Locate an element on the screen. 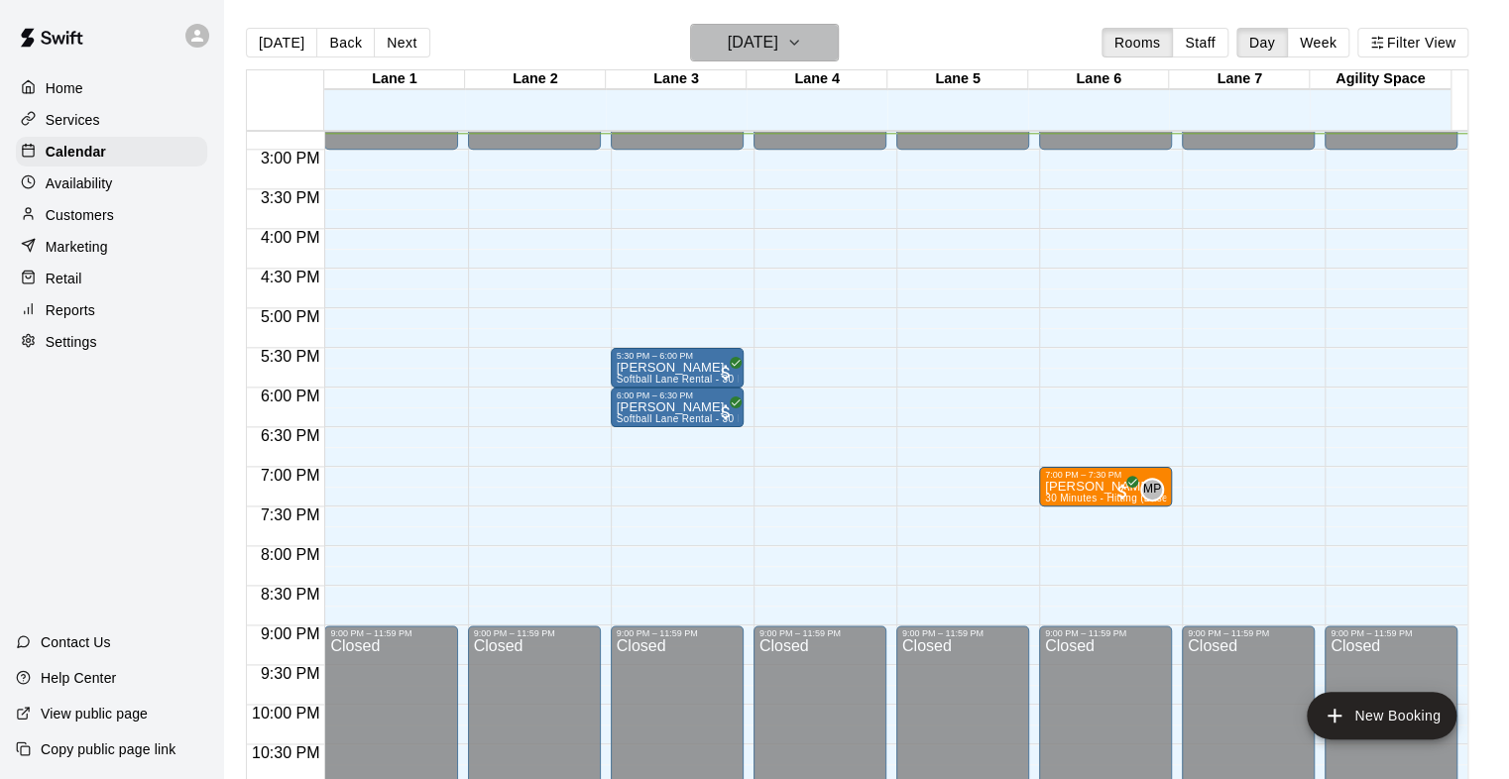 This screenshot has width=1509, height=779. a: Retail is located at coordinates (111, 279).